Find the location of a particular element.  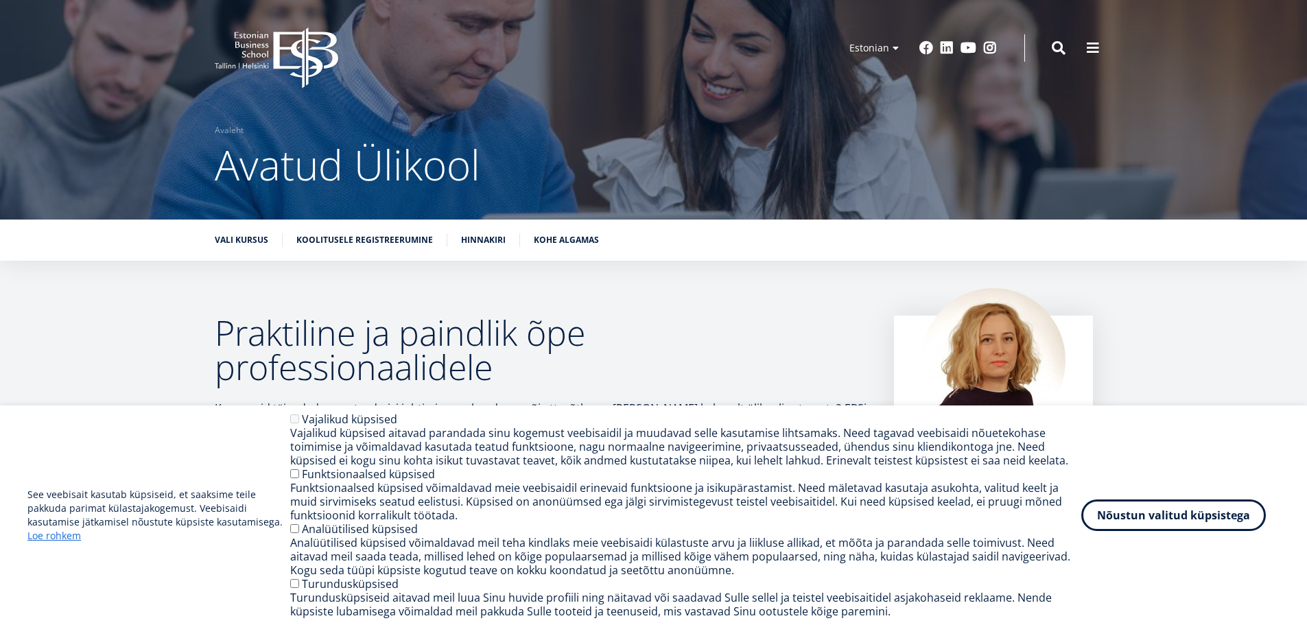

button: Nõustun valitud küpsistega is located at coordinates (1173, 515).